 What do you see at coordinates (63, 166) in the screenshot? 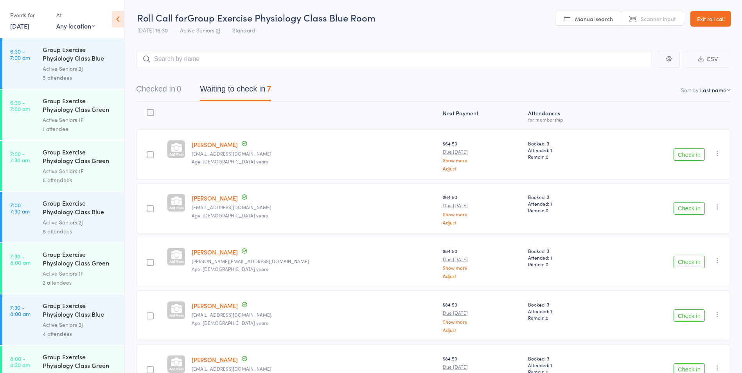
I see `a: 7:00 -7:30 amGroup Exercise Physiology Class Green RoomActive Seniors 1F5 attendees` at bounding box center [63, 166].